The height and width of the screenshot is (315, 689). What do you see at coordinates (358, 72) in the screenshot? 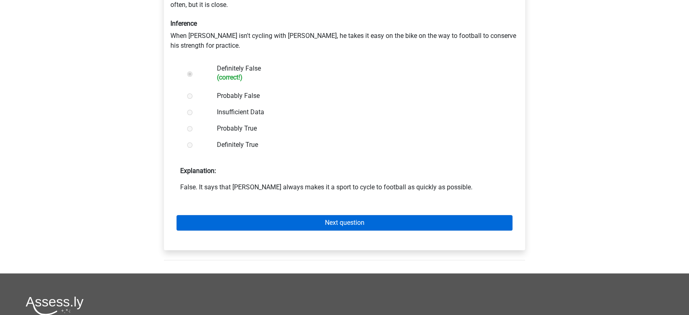
I see `label: Definitely False` at bounding box center [358, 72].